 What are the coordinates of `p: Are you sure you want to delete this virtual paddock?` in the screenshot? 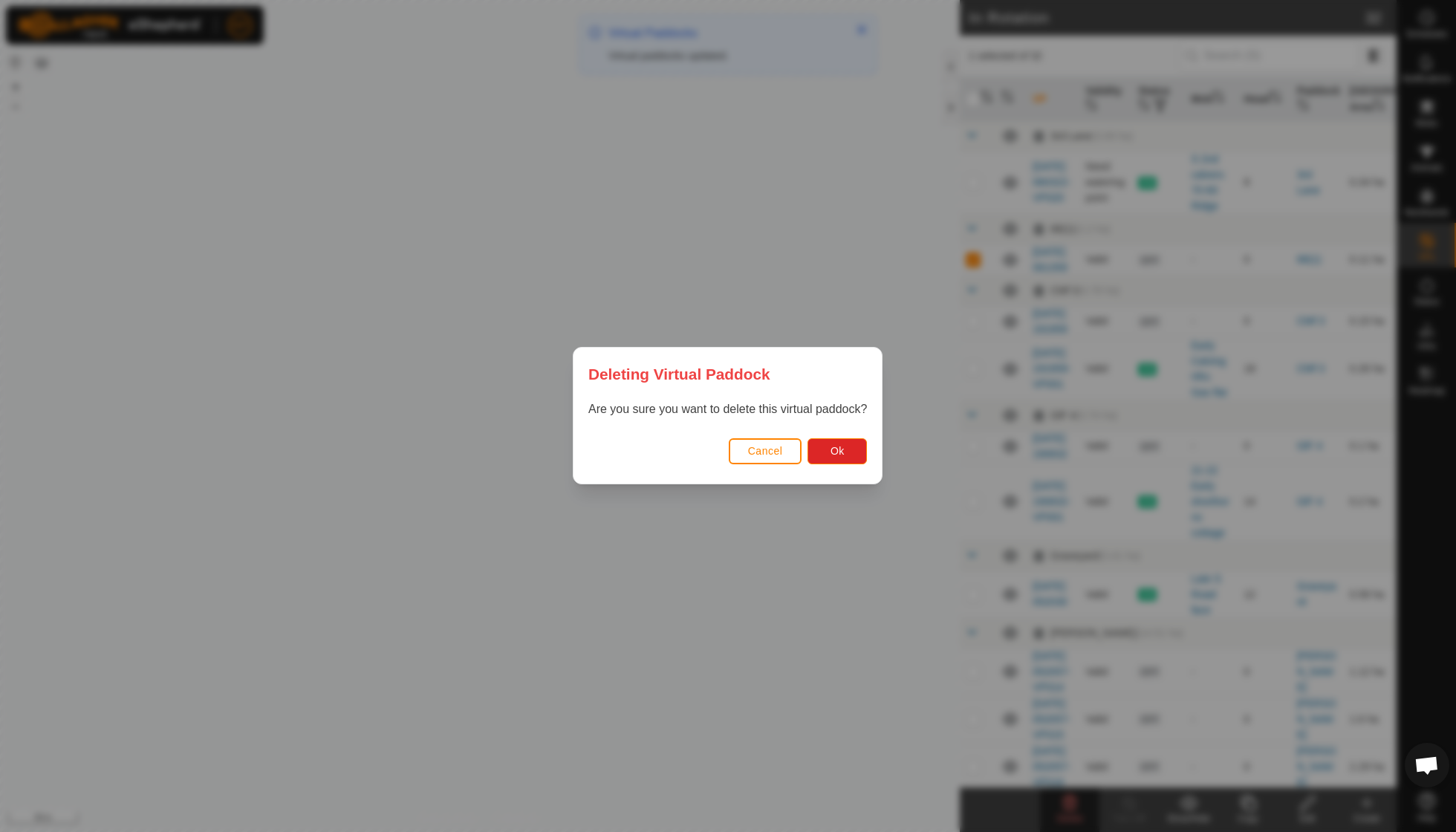 It's located at (727, 410).